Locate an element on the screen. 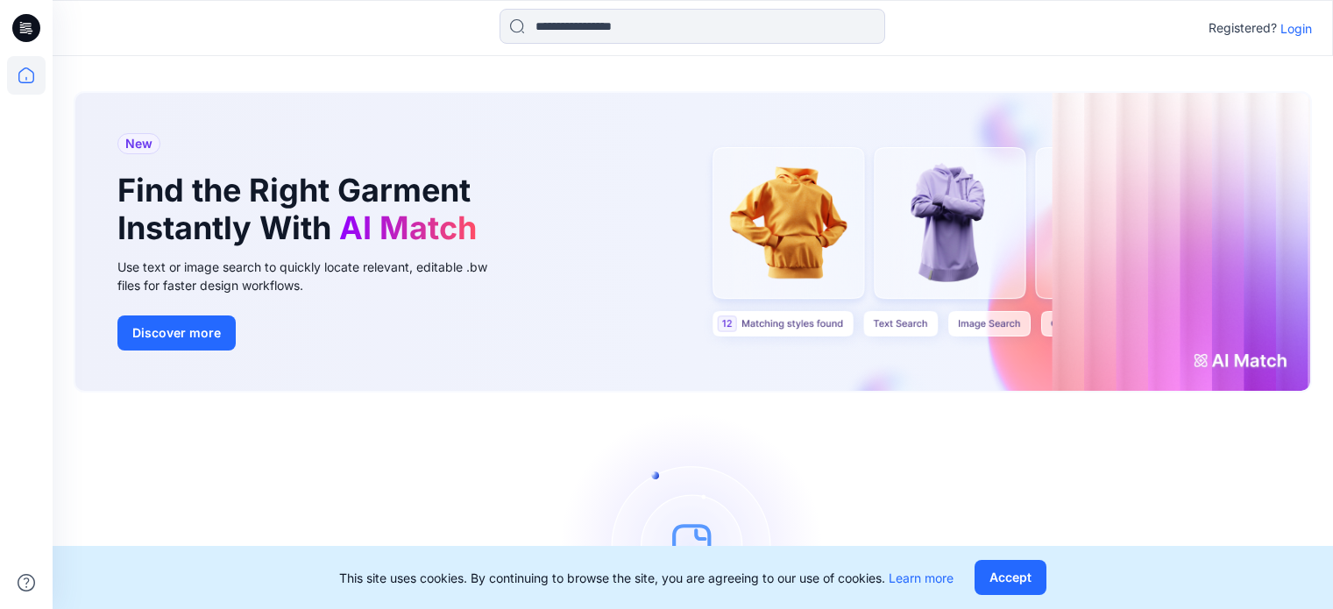 The width and height of the screenshot is (1333, 609). p: Registered? is located at coordinates (1243, 28).